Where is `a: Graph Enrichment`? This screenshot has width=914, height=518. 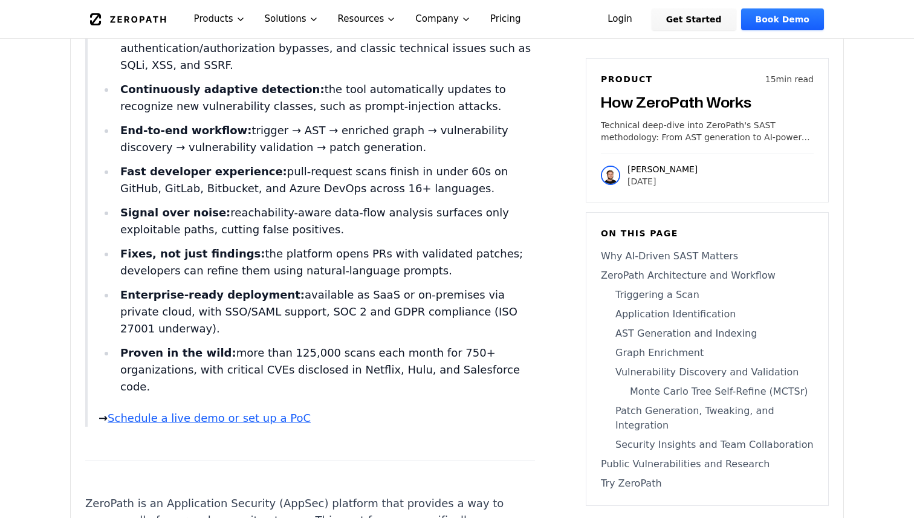 a: Graph Enrichment is located at coordinates (707, 353).